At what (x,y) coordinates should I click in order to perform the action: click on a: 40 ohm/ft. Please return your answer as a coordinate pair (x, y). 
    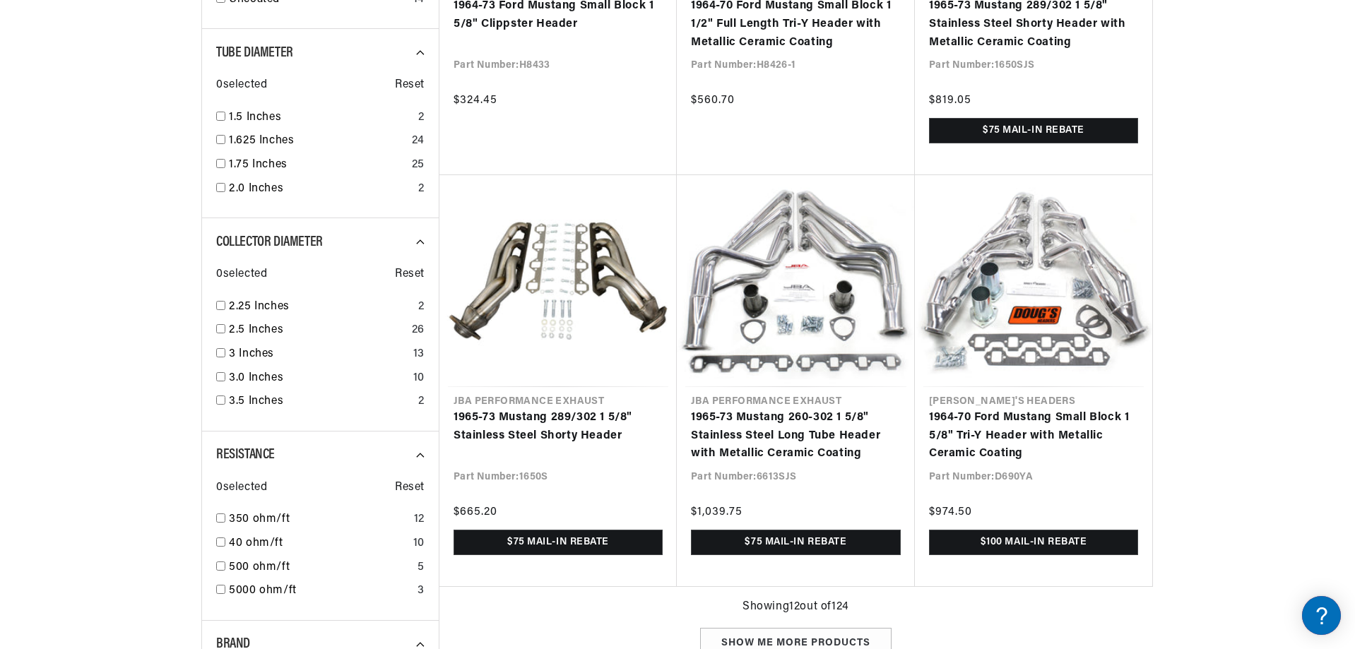
    Looking at the image, I should click on (318, 544).